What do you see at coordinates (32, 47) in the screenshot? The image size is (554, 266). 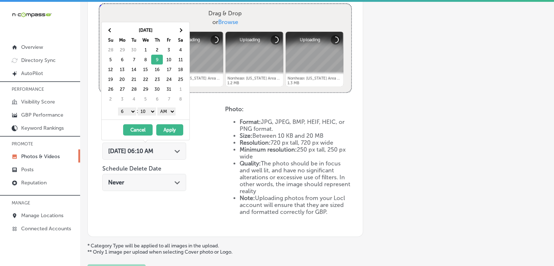 I see `p: Overview` at bounding box center [32, 47].